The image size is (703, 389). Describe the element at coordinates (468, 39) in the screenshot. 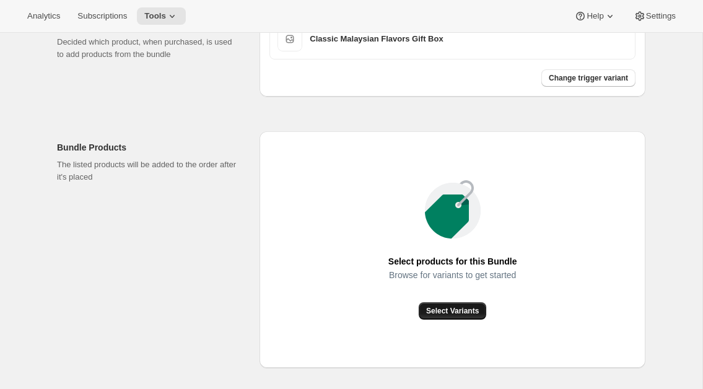

I see `h3: Classic Malaysian Flavors Gift Box` at that location.